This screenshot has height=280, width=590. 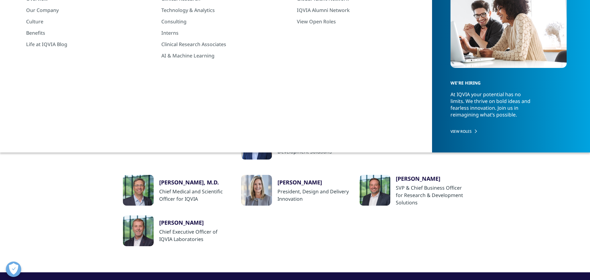 I want to click on a: View Open Roles, so click(x=359, y=22).